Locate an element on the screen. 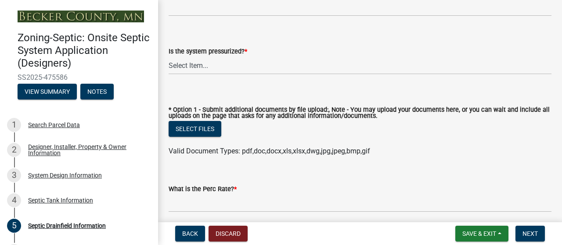 This screenshot has height=245, width=562. h4: Zoning-Septic: Onsite Septic System Application (Designers) is located at coordinates (84, 50).